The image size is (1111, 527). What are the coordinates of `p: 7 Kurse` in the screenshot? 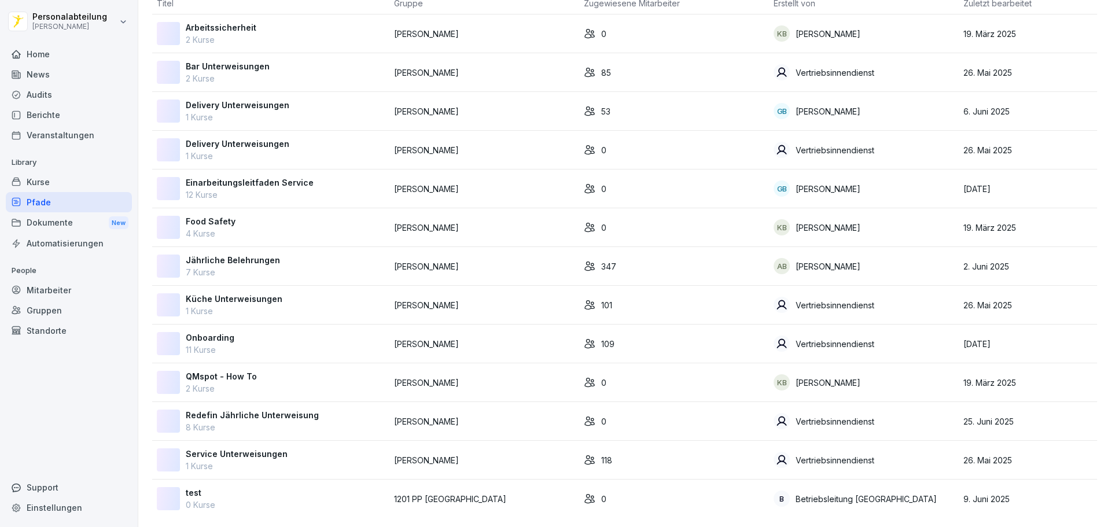 It's located at (233, 272).